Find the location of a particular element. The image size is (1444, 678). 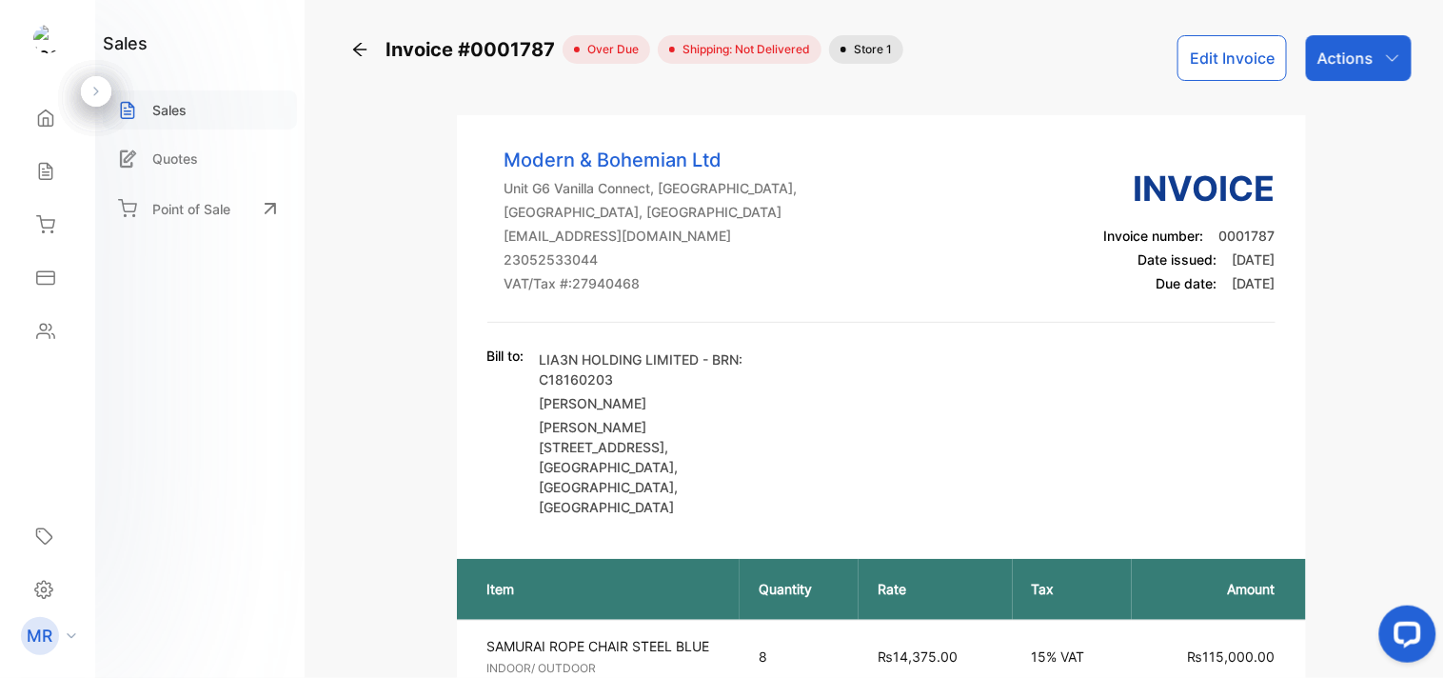

span: Invoice number: is located at coordinates (1154, 235).